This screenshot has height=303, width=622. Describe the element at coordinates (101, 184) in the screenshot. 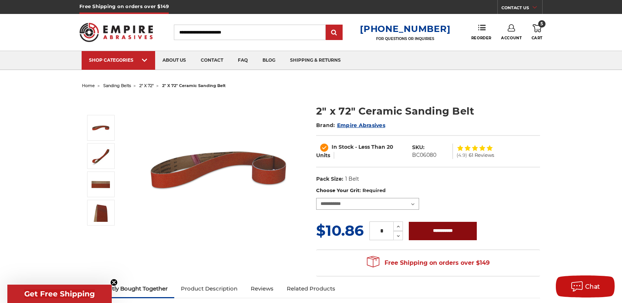

I see `img: 2" x 72" Cer Sanding Belt` at that location.